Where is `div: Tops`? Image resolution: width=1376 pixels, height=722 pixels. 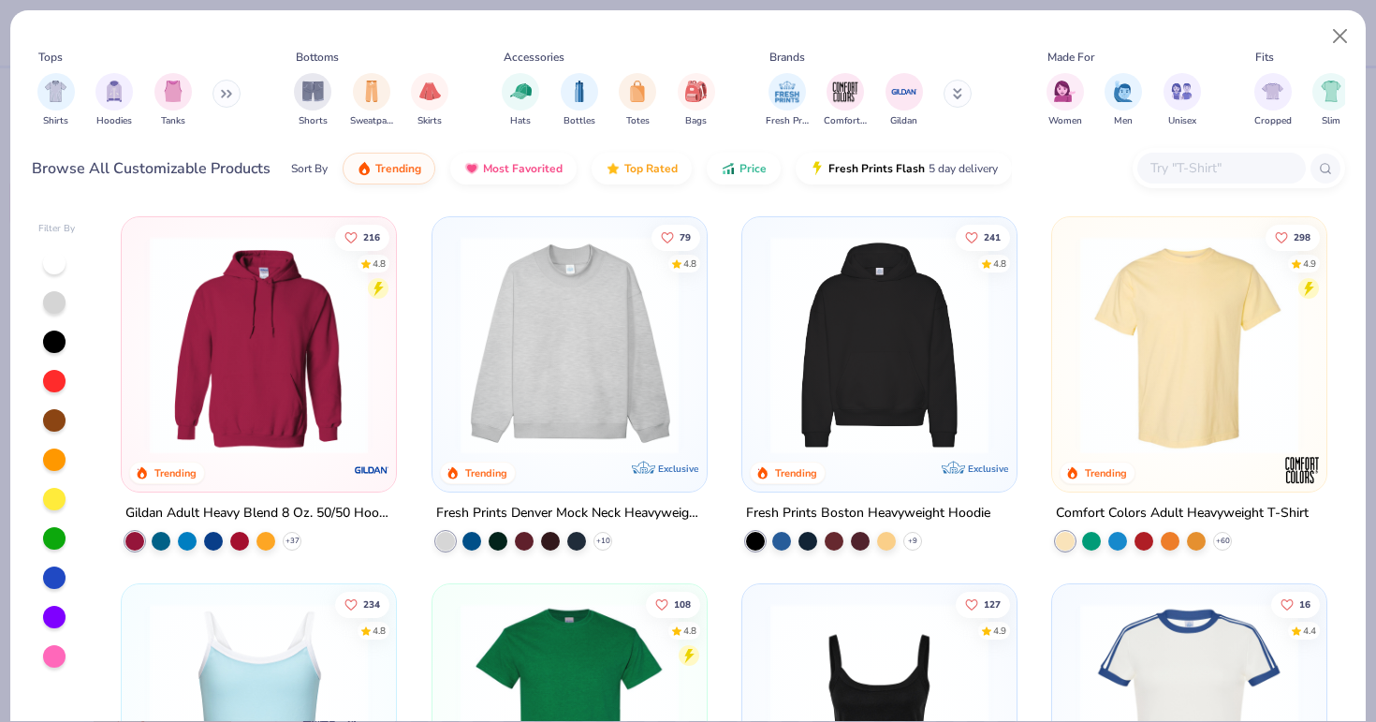
div: Tops is located at coordinates (51, 57).